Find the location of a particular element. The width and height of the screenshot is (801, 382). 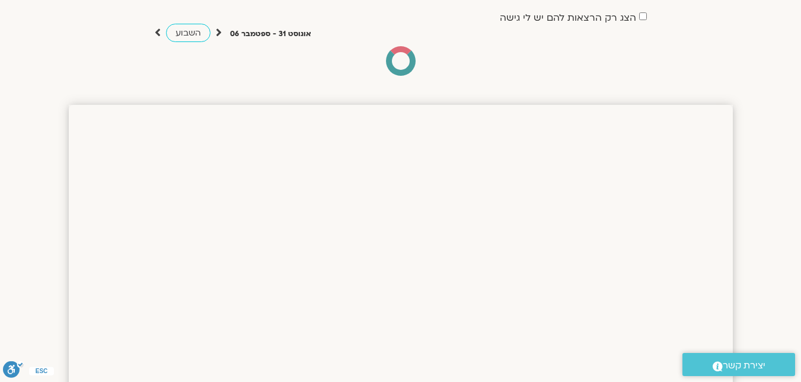

span: השבוע is located at coordinates (188, 33).